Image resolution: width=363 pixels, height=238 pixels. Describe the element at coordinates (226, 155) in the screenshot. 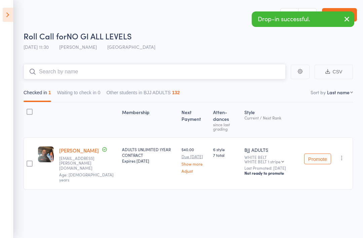

I see `span: 7 total` at that location.